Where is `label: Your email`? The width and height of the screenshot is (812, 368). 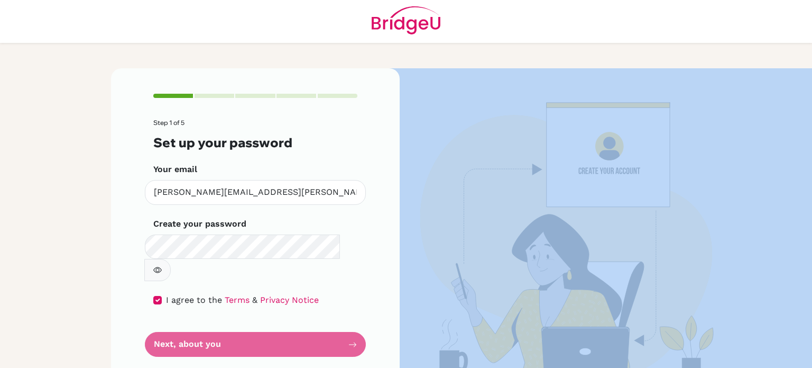 label: Your email is located at coordinates (175, 169).